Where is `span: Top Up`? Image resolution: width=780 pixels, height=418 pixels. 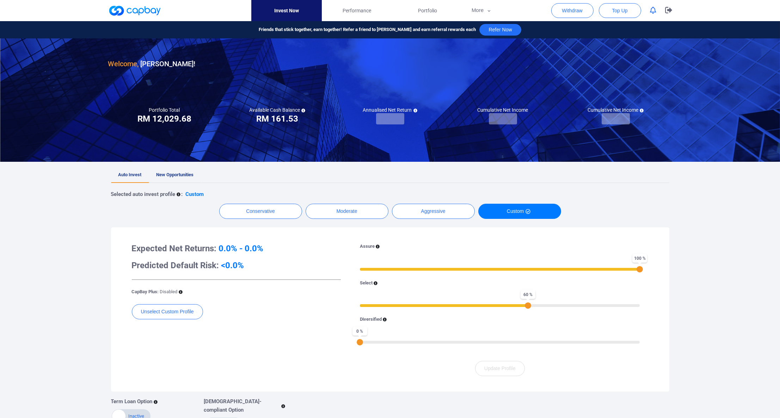
span: Top Up is located at coordinates (620, 11).